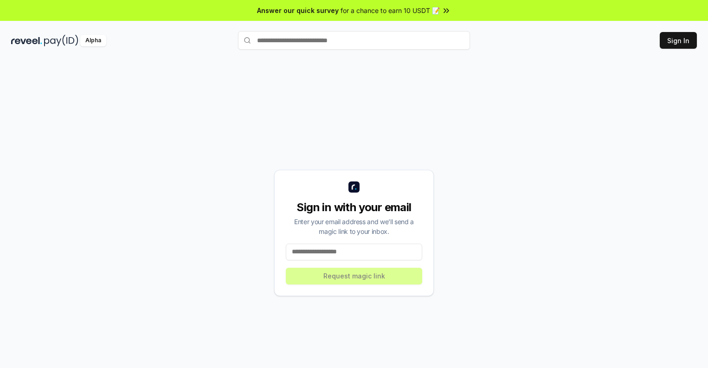 The image size is (708, 368). What do you see at coordinates (298, 10) in the screenshot?
I see `span: Answer our quick survey` at bounding box center [298, 10].